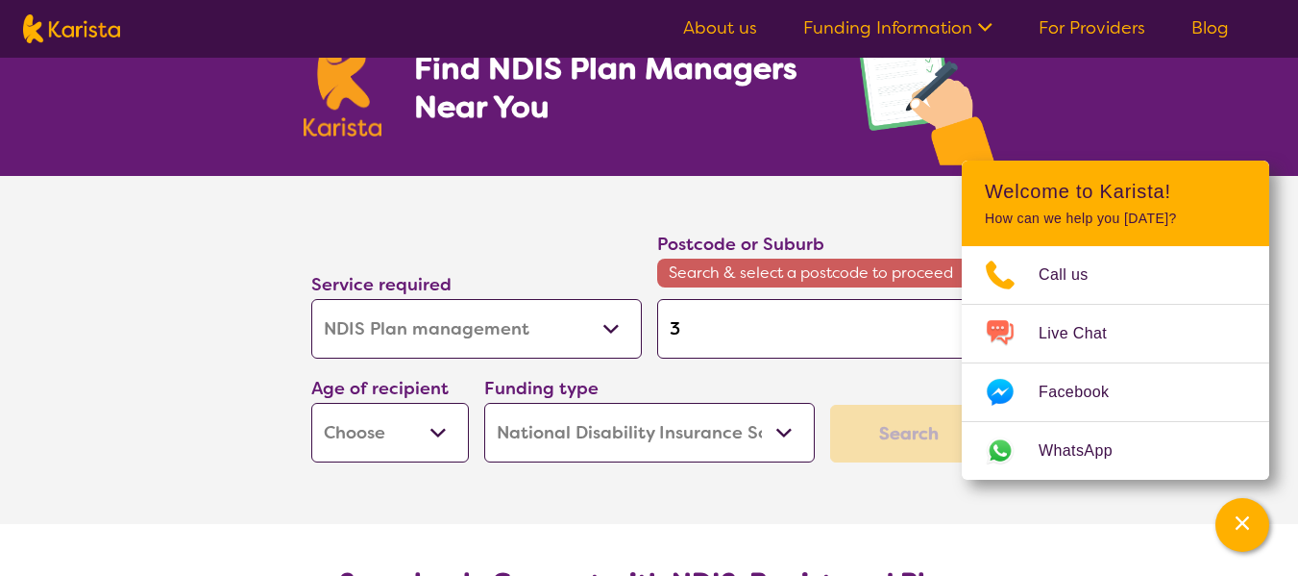 This screenshot has height=576, width=1298. I want to click on span: Call us, so click(1075, 275).